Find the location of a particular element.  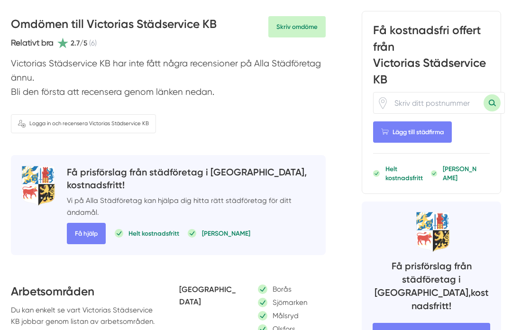

button: Sök med postnummer is located at coordinates (492, 103).